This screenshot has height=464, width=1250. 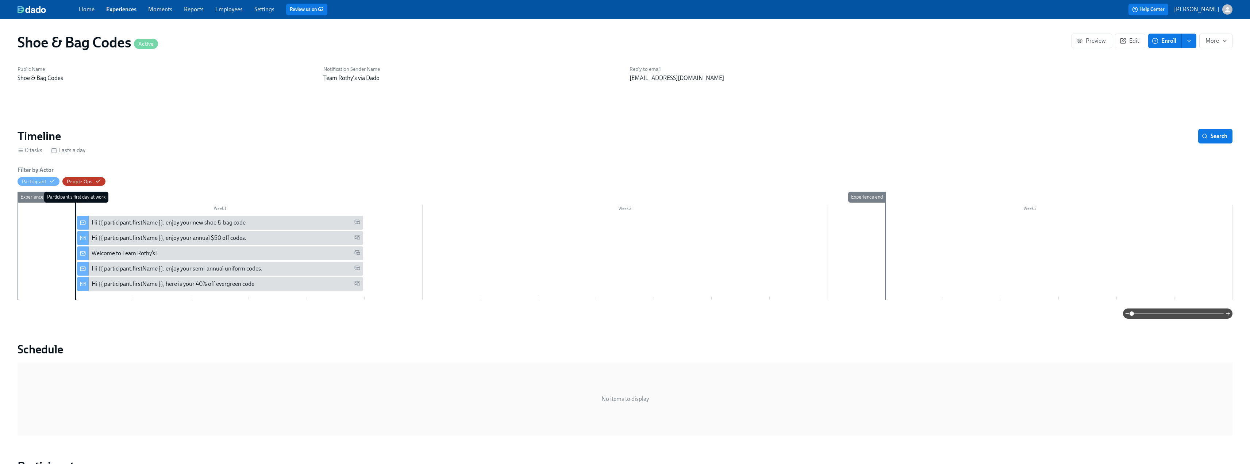 I want to click on div: 0 tasks, so click(x=30, y=150).